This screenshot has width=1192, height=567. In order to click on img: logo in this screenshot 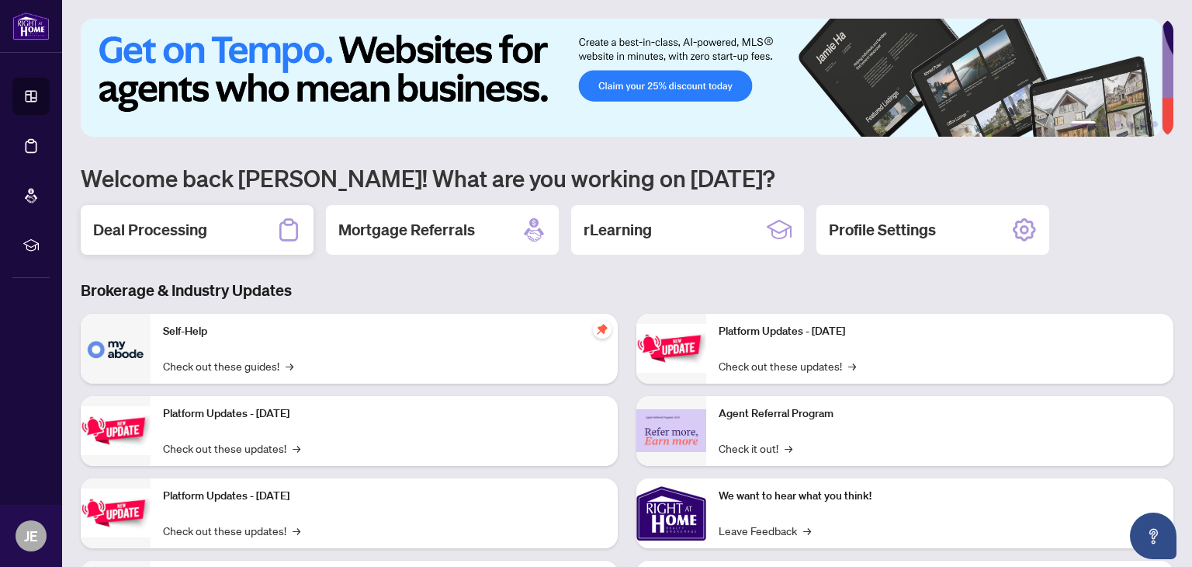, I will do `click(31, 26)`.